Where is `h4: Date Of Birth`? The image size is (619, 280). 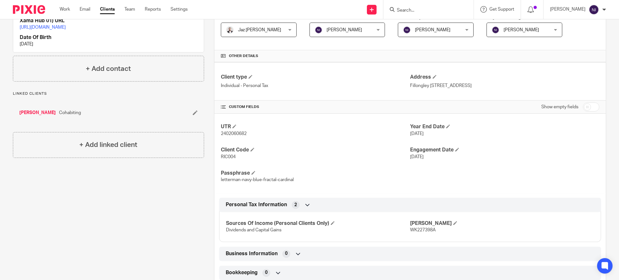 h4: Date Of Birth is located at coordinates (108, 37).